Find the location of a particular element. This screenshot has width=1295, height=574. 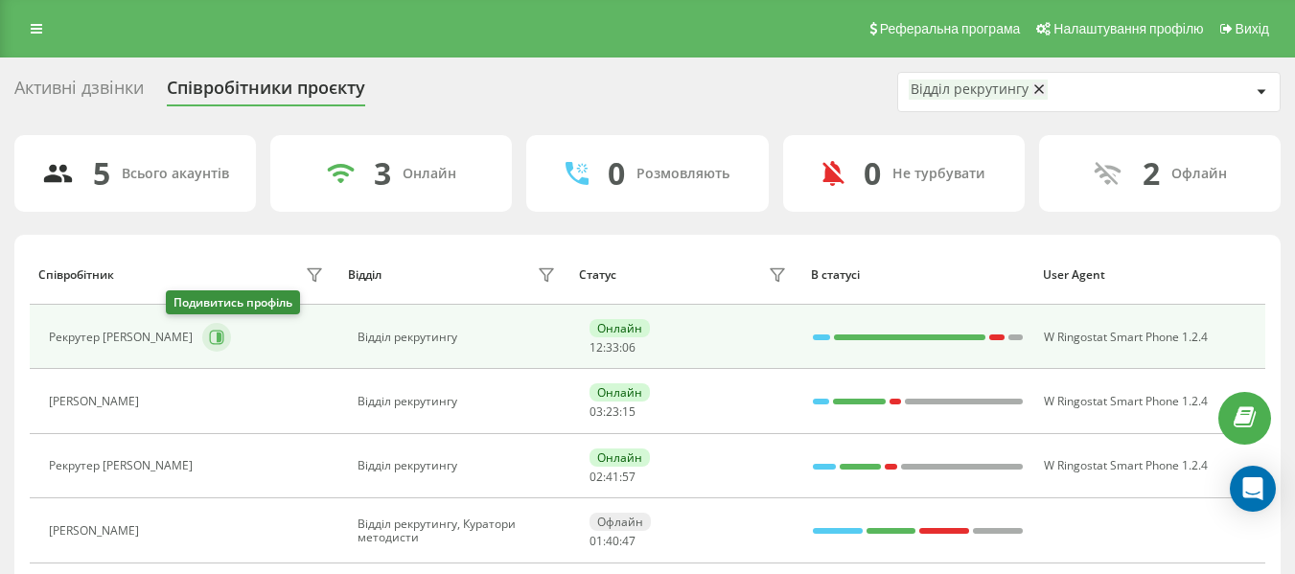

span: 06 is located at coordinates (629, 347).